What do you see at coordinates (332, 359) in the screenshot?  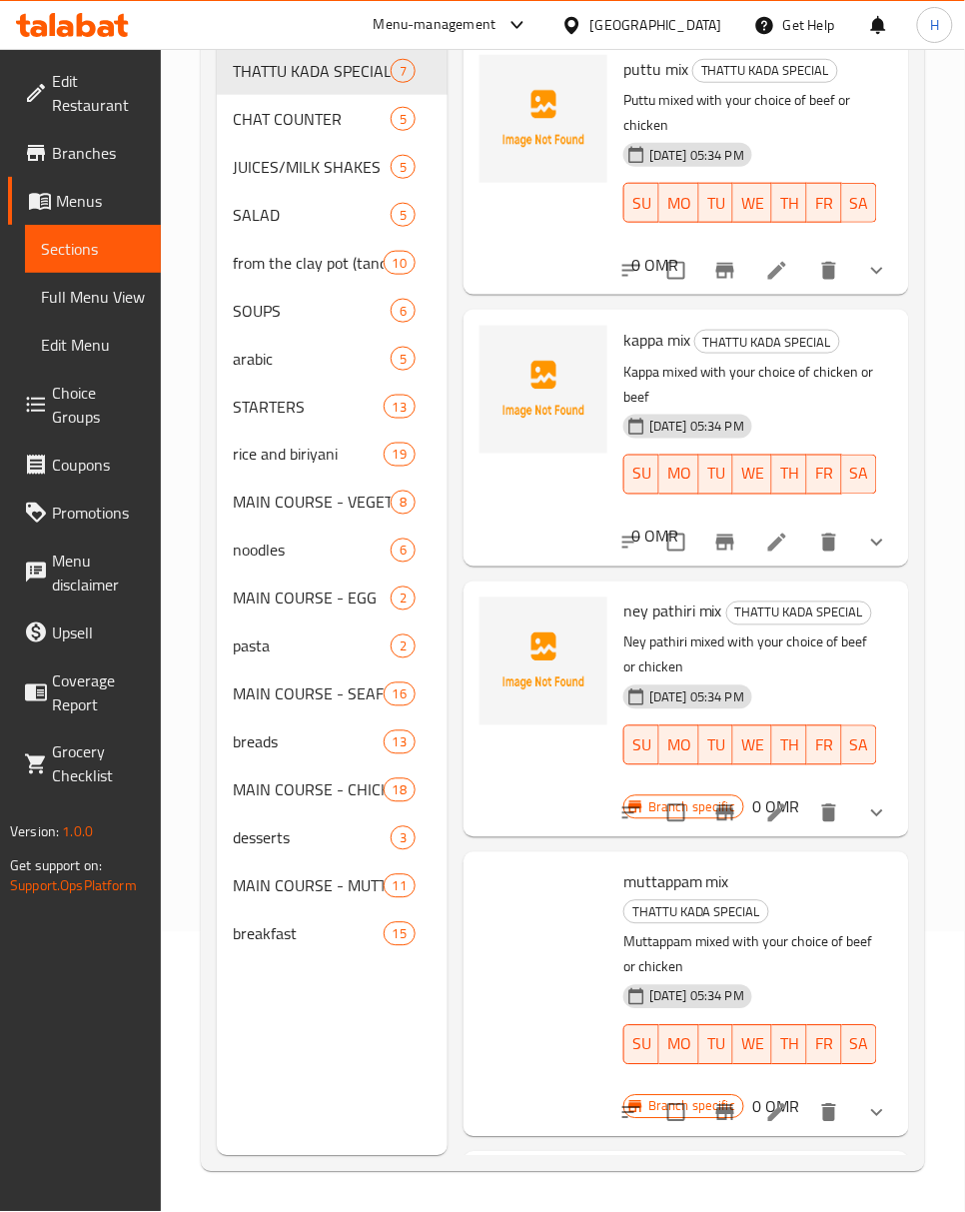 I see `div: arabic5` at bounding box center [332, 359].